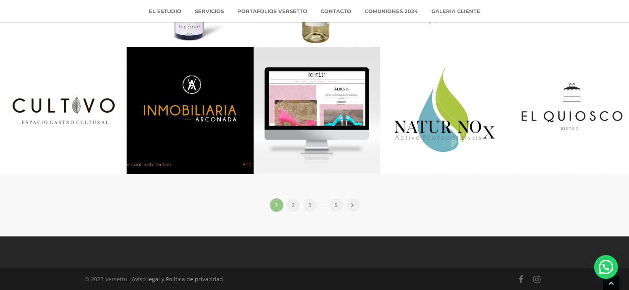 The height and width of the screenshot is (290, 629). Describe the element at coordinates (521, 279) in the screenshot. I see `a: Facebook` at that location.